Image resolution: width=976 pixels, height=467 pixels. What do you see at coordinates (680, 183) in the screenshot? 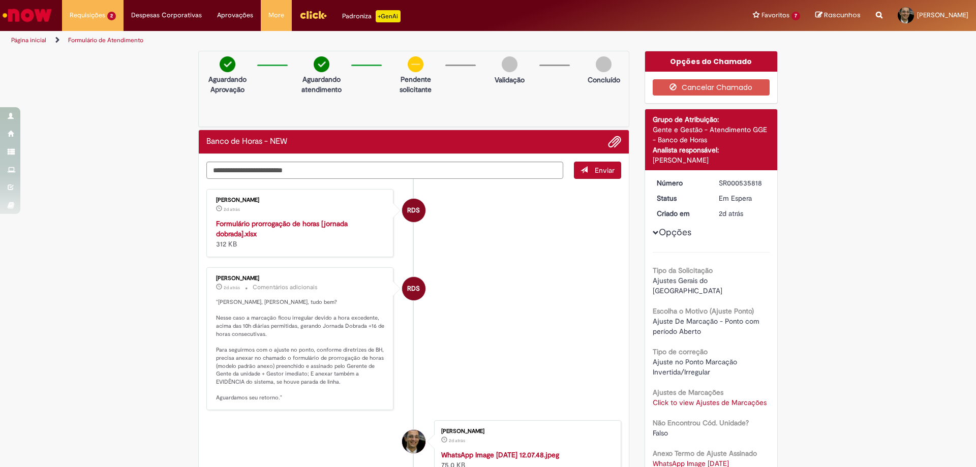
I see `dt: Número` at bounding box center [680, 183].